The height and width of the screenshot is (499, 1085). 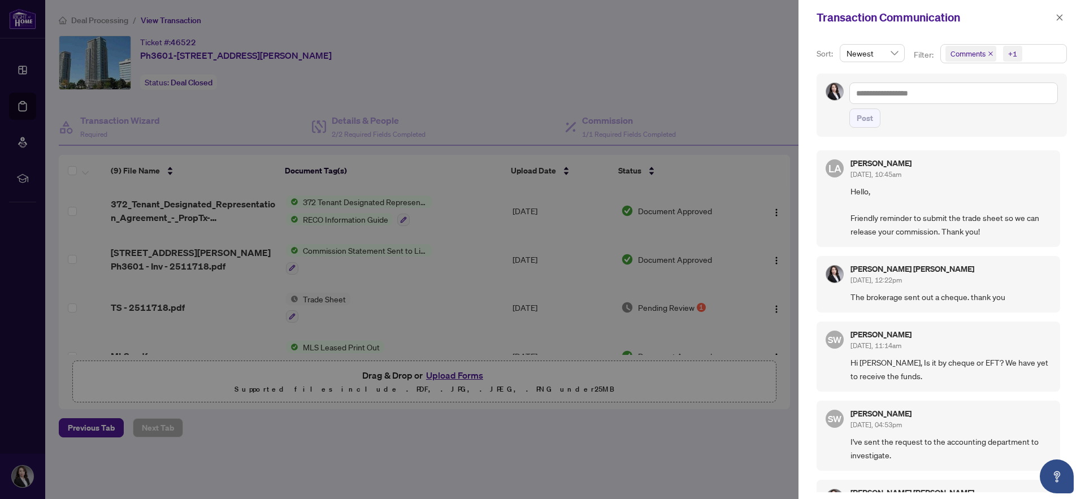 I want to click on span: The brokerage sent out a cheque. thank you, so click(x=951, y=297).